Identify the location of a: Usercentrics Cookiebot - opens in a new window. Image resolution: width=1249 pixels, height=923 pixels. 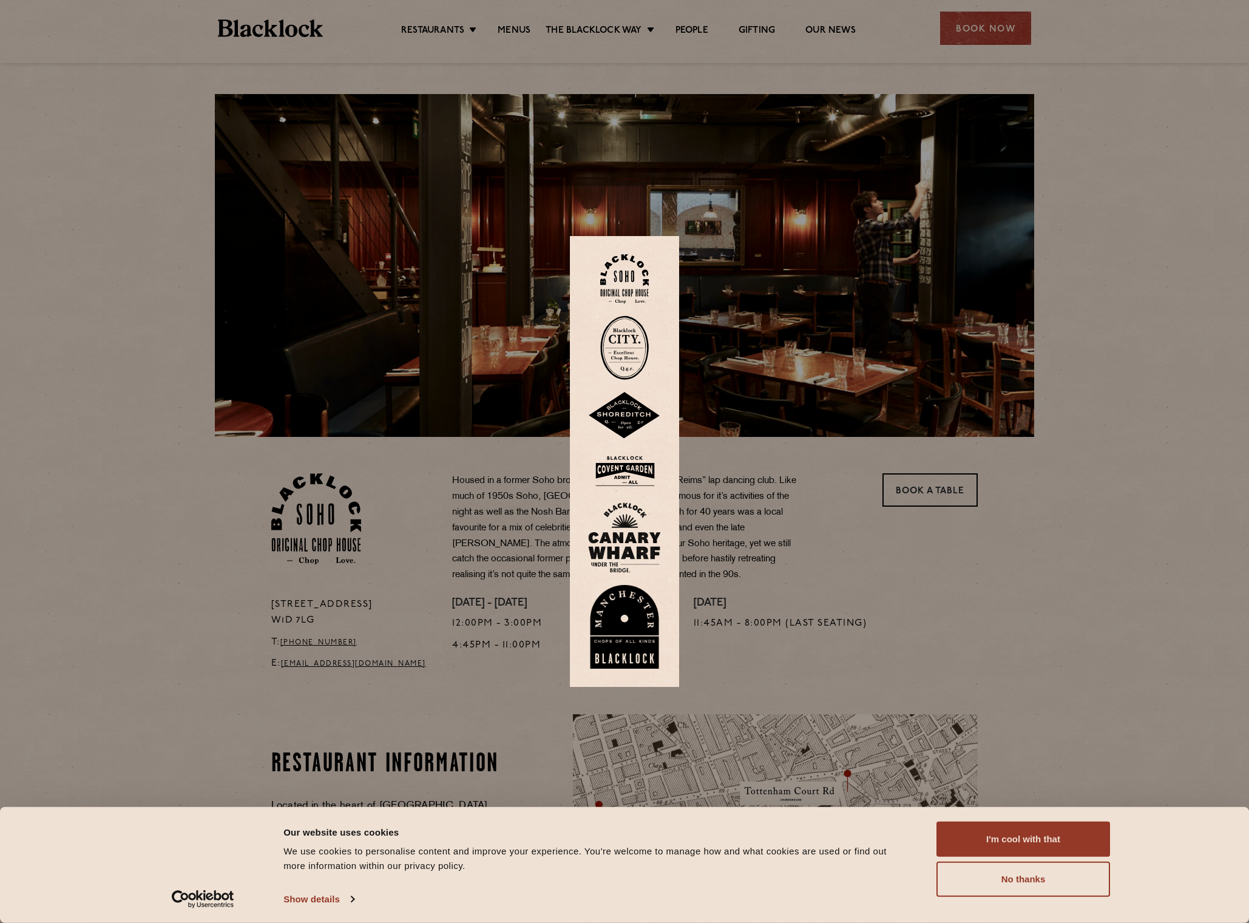
(203, 899).